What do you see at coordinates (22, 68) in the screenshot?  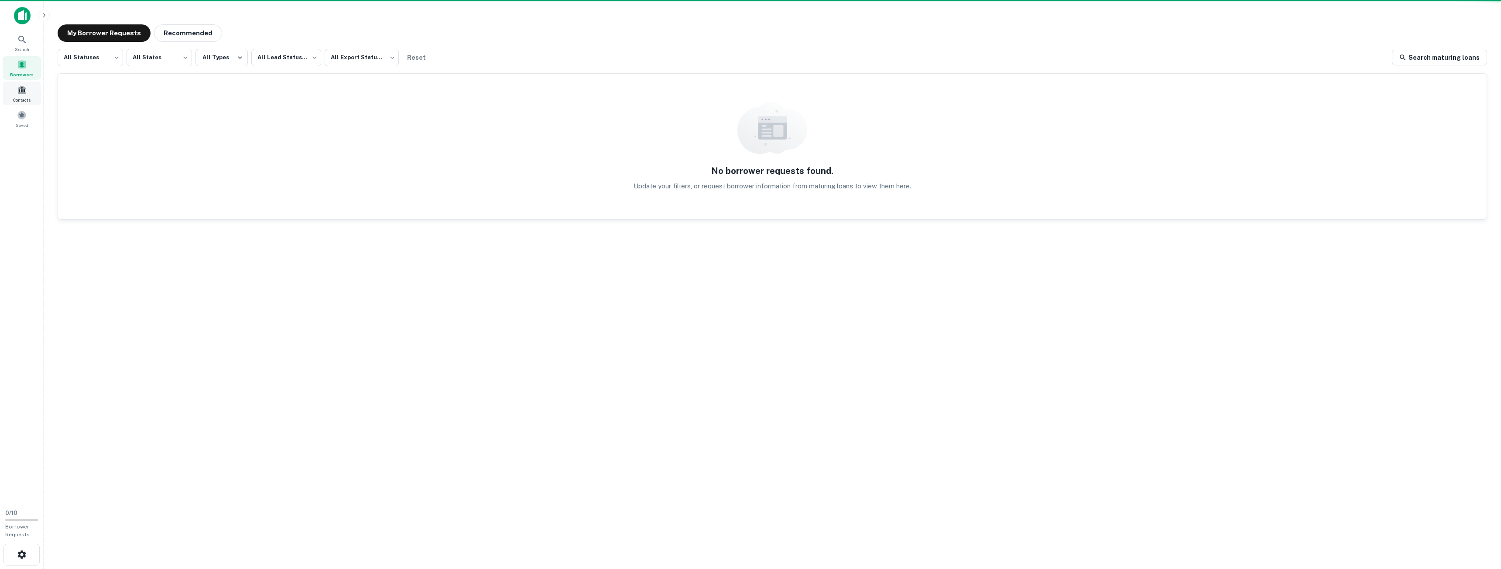 I see `div: Borrowers` at bounding box center [22, 68].